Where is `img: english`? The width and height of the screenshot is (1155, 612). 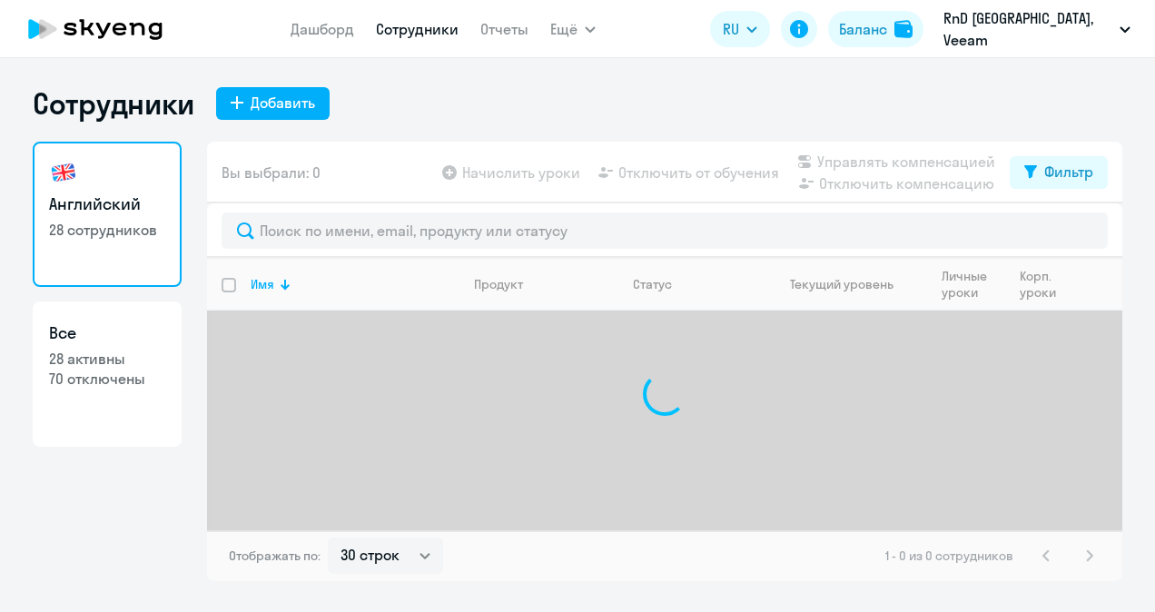
img: english is located at coordinates (64, 172).